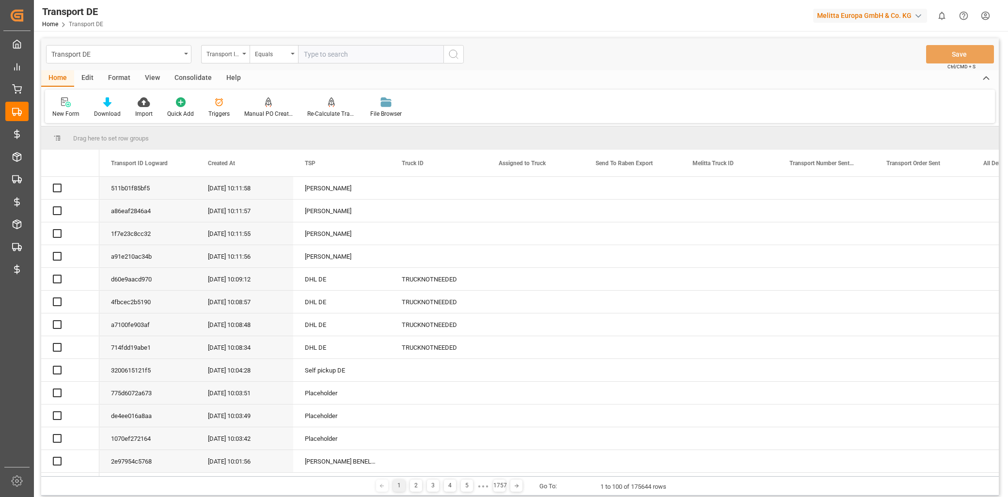  Describe the element at coordinates (822, 163) in the screenshot. I see `span: Transport Number Sent SAP` at that location.